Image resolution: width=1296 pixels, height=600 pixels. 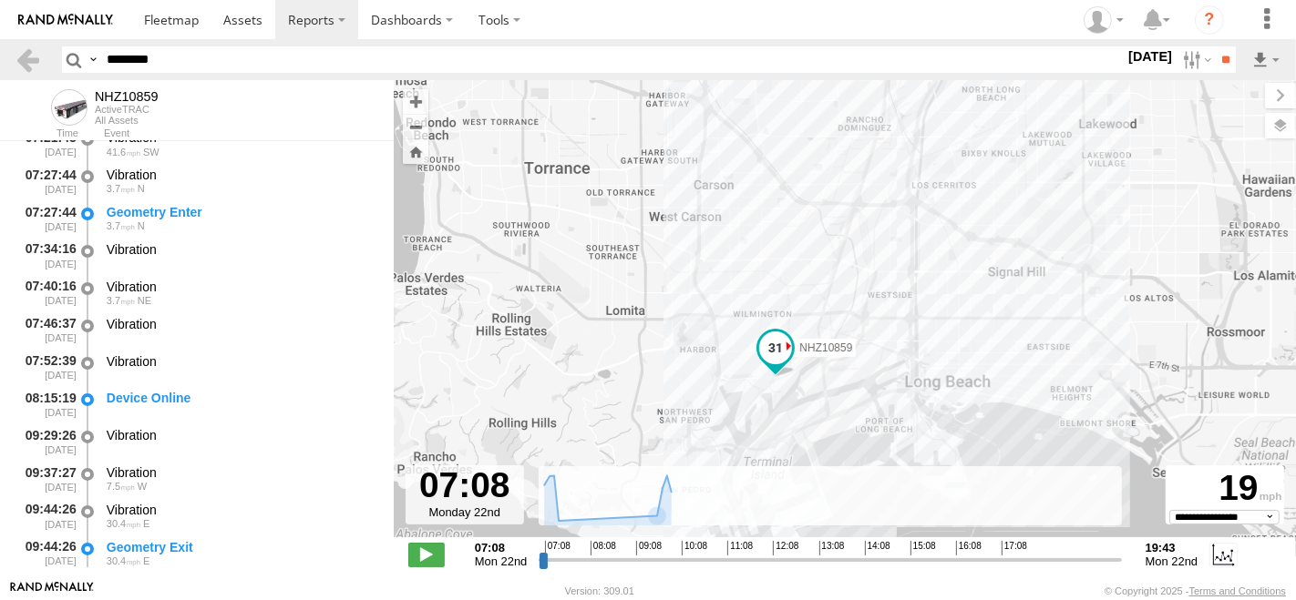 I want to click on span: 12:08, so click(x=785, y=548).